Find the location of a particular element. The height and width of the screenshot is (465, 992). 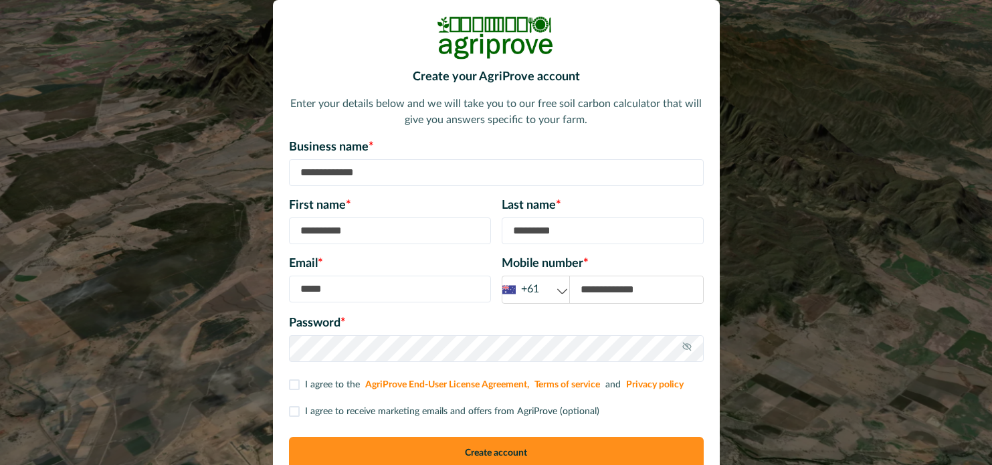

a: Privacy policy is located at coordinates (655, 385).